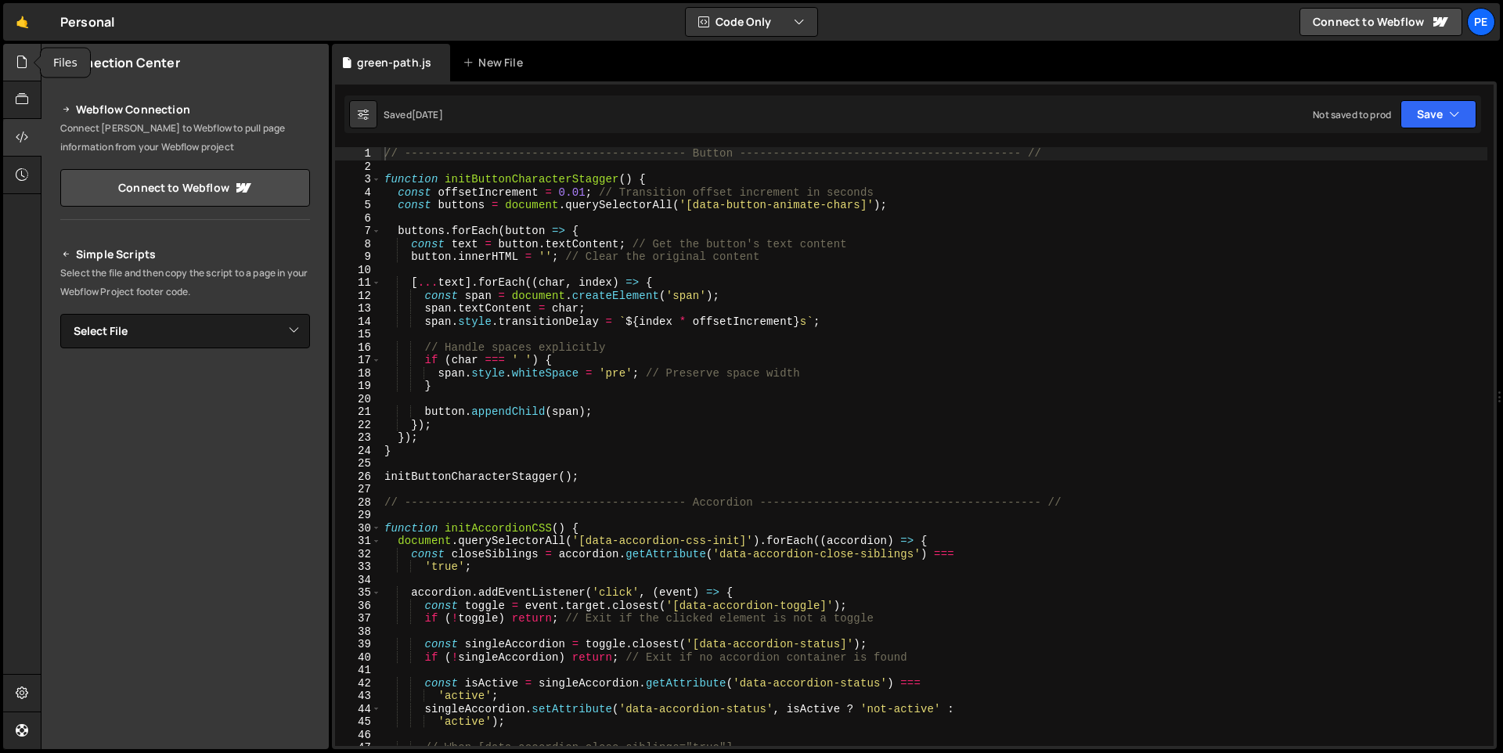  I want to click on div: 17, so click(358, 360).